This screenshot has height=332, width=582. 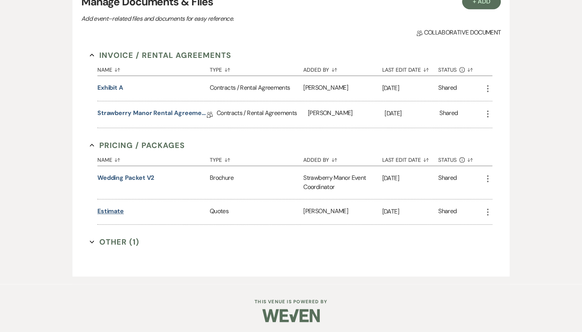 What do you see at coordinates (257, 212) in the screenshot?
I see `div: Quotes` at bounding box center [257, 212].